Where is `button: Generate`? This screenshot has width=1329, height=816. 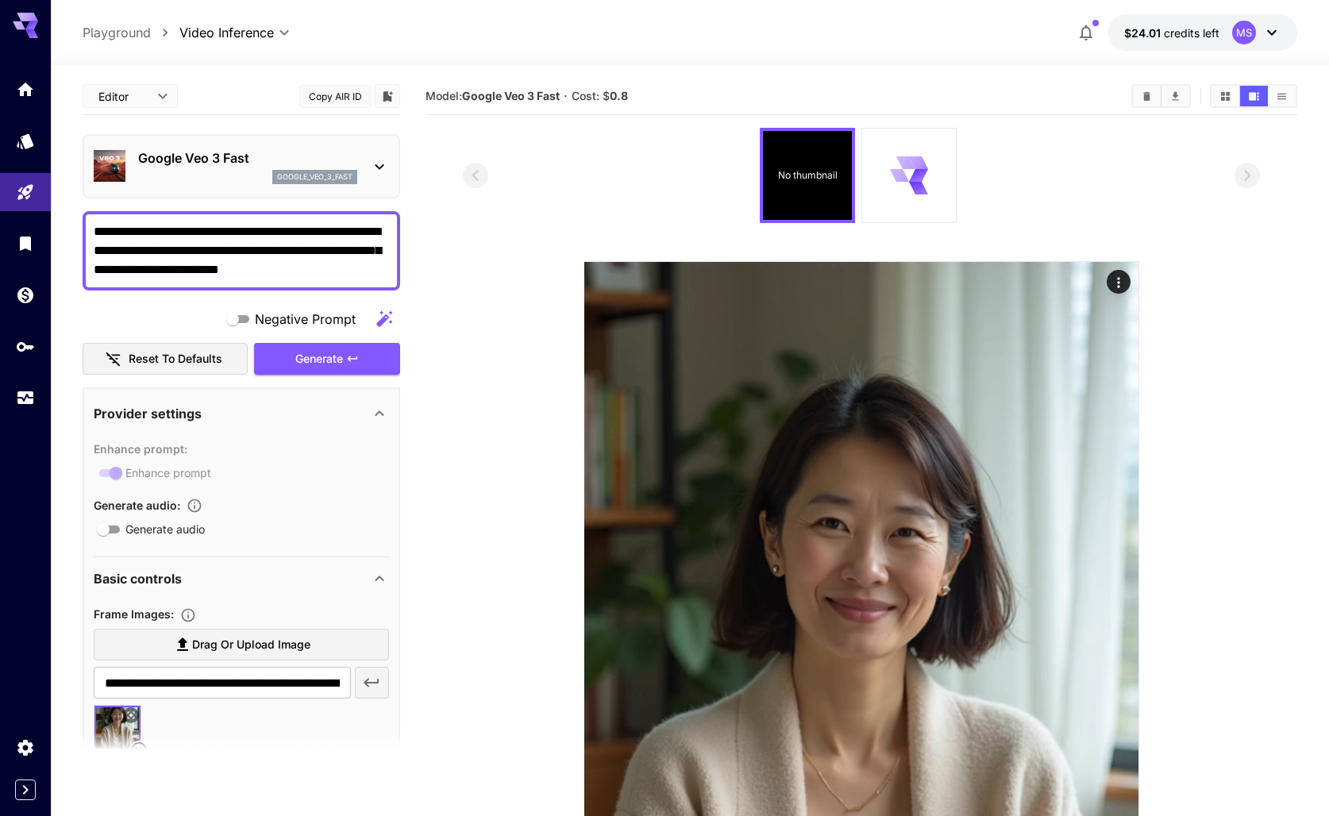
button: Generate is located at coordinates (327, 359).